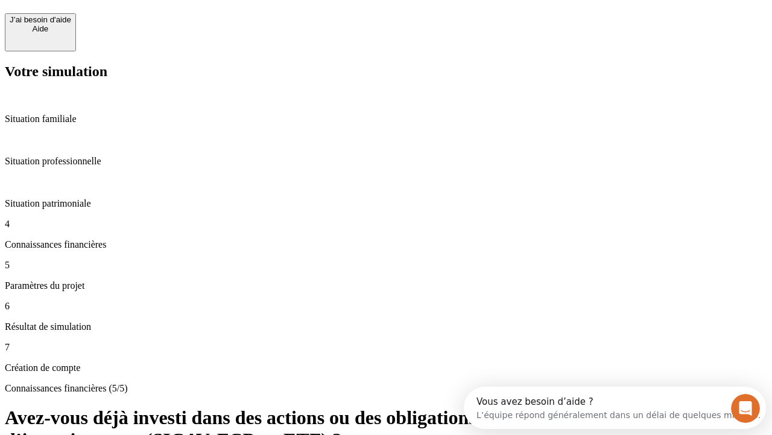 Image resolution: width=772 pixels, height=435 pixels. I want to click on h2: Votre simulation, so click(386, 71).